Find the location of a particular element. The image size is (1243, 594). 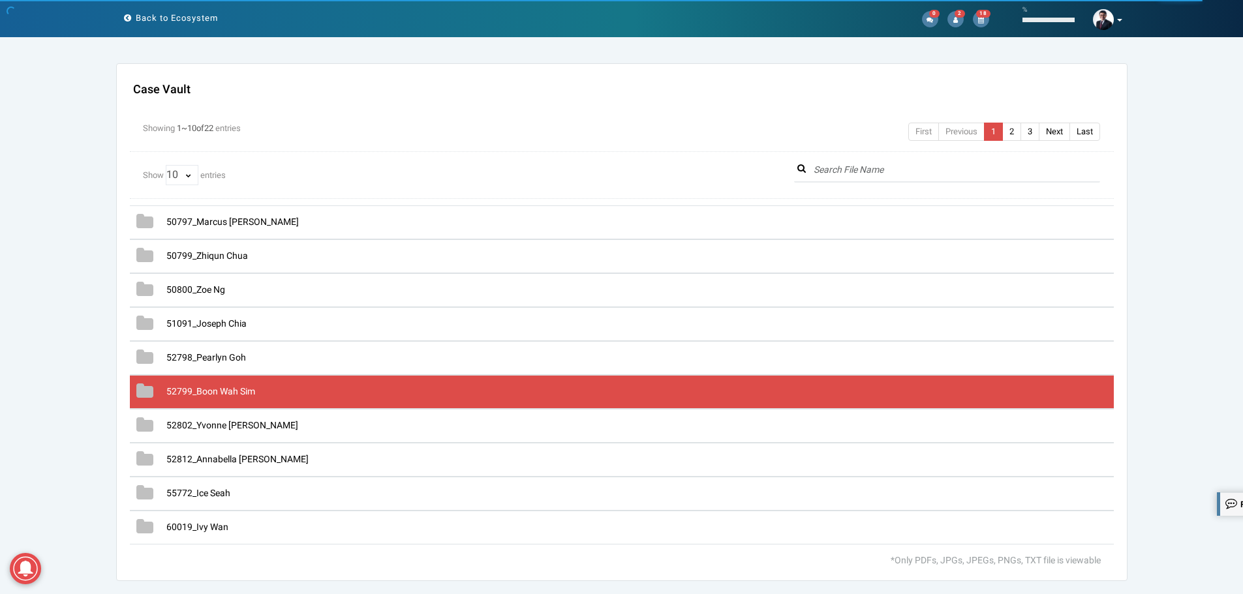

span: 50799_Zhiqun Chua is located at coordinates (207, 256).